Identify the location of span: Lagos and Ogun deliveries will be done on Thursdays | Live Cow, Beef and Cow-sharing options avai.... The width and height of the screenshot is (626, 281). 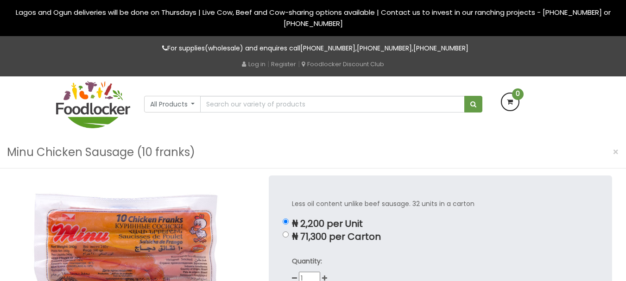
(313, 18).